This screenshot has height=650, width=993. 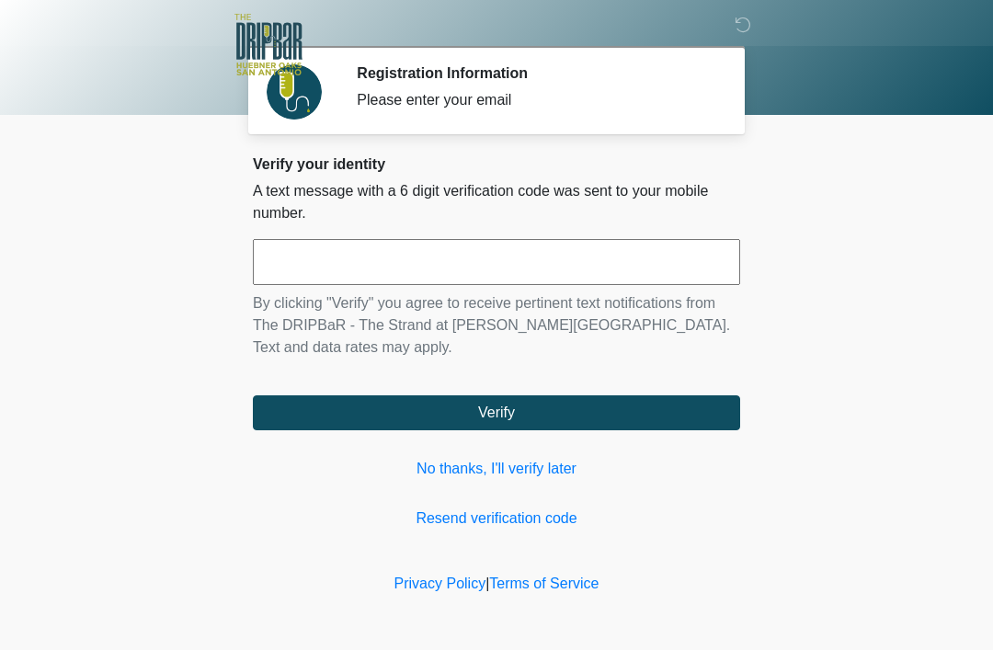 I want to click on p: By clicking "Verify" you agree to receive pertinent text notifications from The DRIPBaR - The Str..., so click(x=496, y=325).